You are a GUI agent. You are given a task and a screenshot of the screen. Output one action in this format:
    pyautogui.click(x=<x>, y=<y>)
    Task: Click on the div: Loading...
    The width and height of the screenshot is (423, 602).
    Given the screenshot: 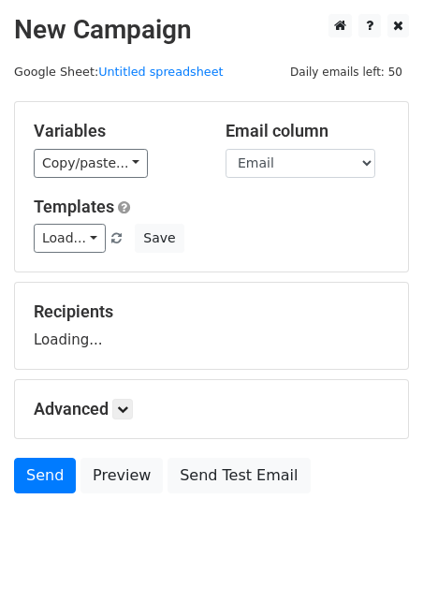 What is the action you would take?
    pyautogui.click(x=211, y=326)
    